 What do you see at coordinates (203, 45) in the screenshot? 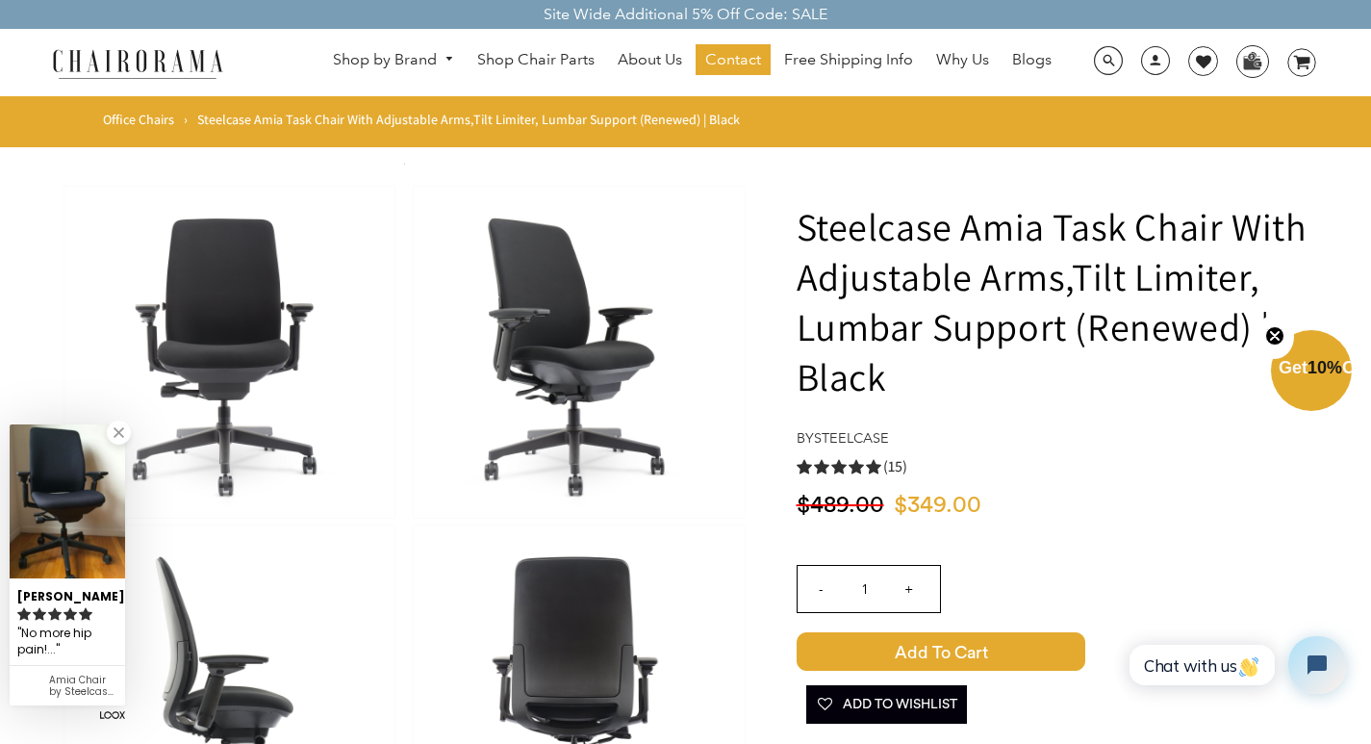
I see `button: Open chat widget` at bounding box center [203, 45].